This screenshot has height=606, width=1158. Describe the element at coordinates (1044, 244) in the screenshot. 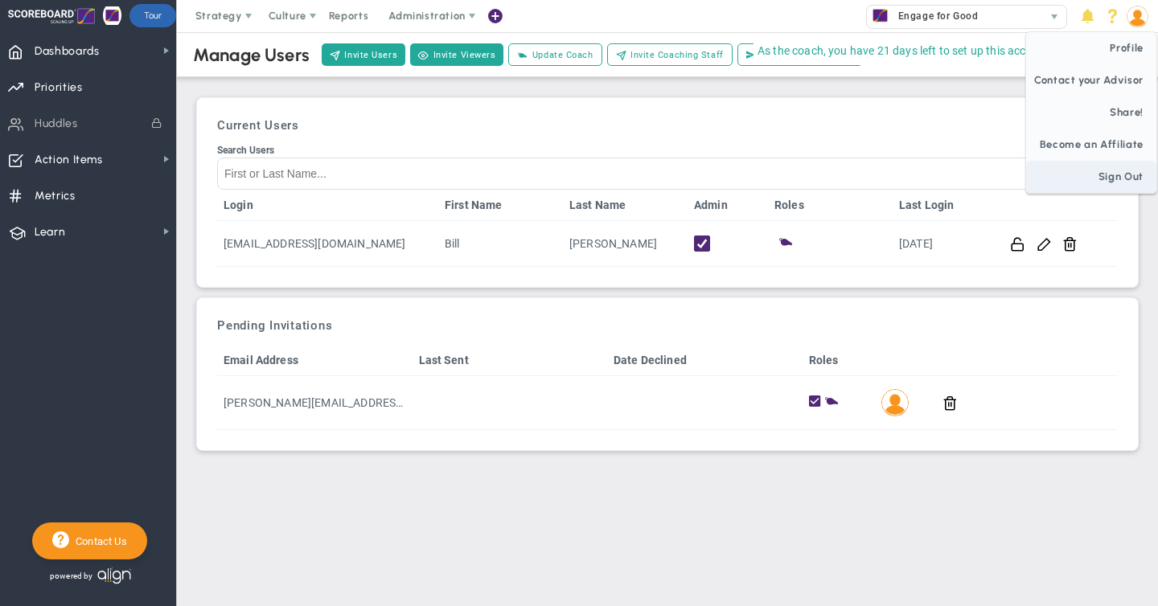

I see `button: Edit User Info` at that location.